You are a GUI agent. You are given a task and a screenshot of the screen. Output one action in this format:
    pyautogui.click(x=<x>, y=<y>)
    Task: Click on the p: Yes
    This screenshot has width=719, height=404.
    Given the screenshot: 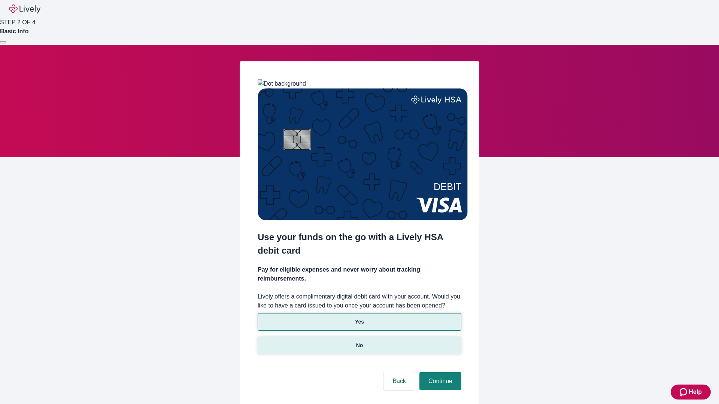 What is the action you would take?
    pyautogui.click(x=360, y=322)
    